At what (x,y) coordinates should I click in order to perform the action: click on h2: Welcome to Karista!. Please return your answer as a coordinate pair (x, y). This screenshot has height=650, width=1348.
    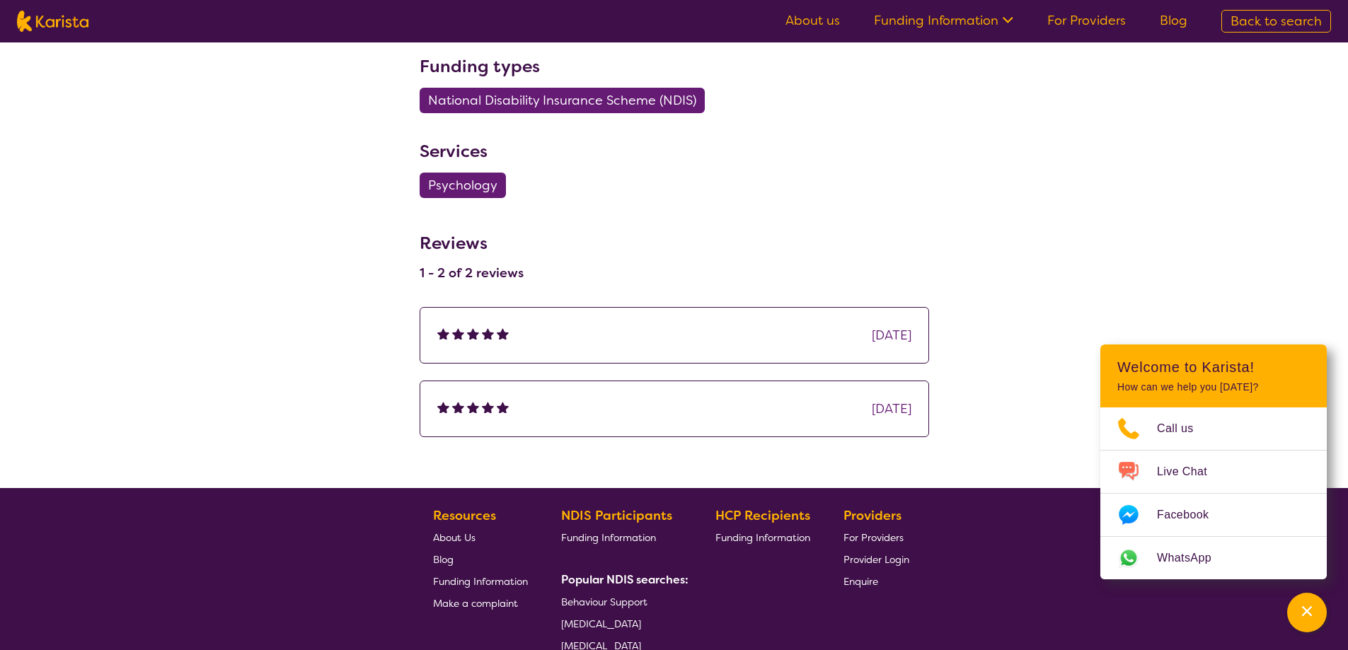
    Looking at the image, I should click on (1213, 367).